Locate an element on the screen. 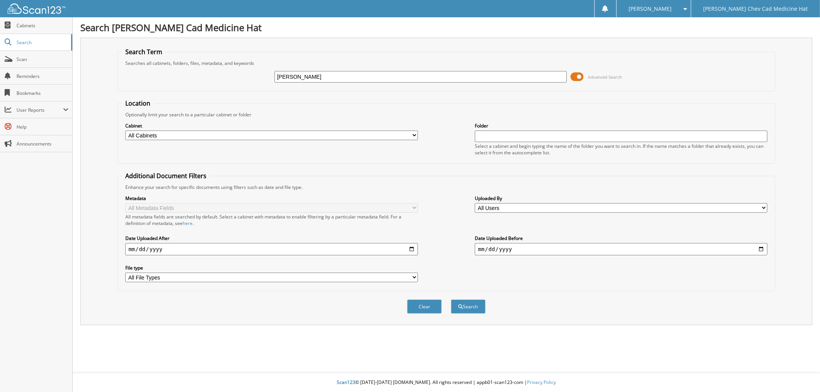 The height and width of the screenshot is (392, 820). label: Date Uploaded Before is located at coordinates (621, 238).